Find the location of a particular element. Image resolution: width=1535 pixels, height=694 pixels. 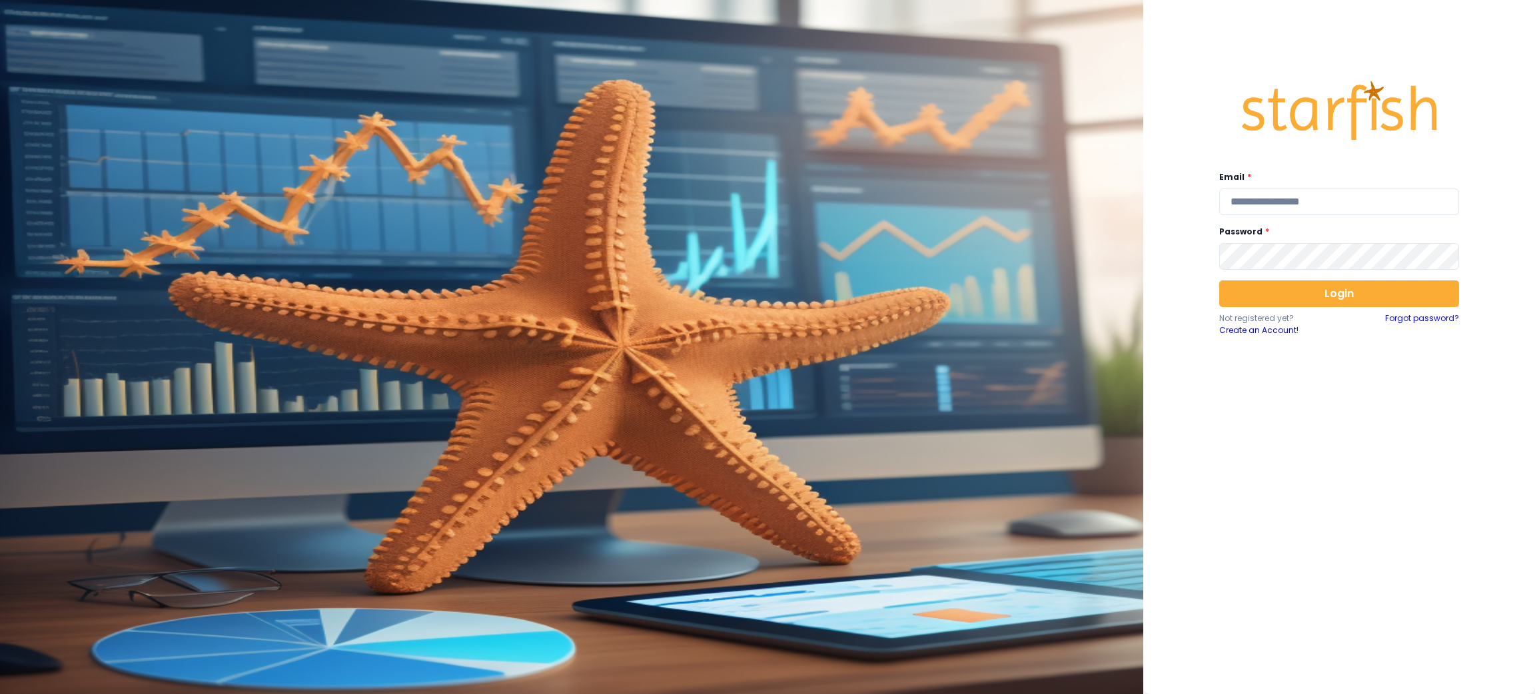

label: Email is located at coordinates (1335, 177).